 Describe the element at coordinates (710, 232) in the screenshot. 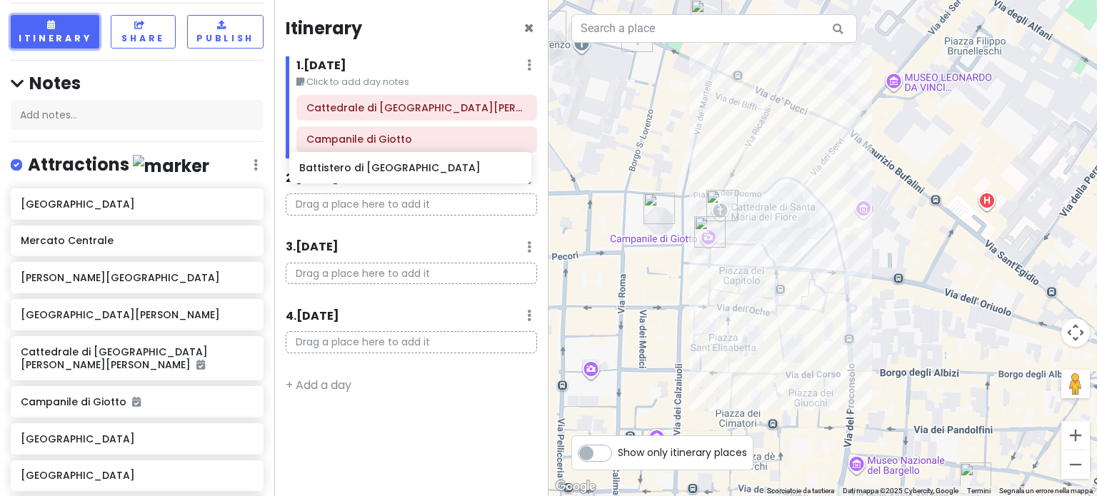

I see `div: Campanile di Giotto` at that location.